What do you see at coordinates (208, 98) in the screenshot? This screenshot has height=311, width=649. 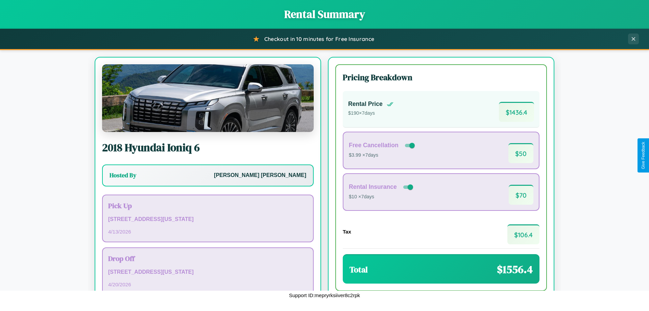 I see `img: Hyundai Ioniq 6` at bounding box center [208, 98].